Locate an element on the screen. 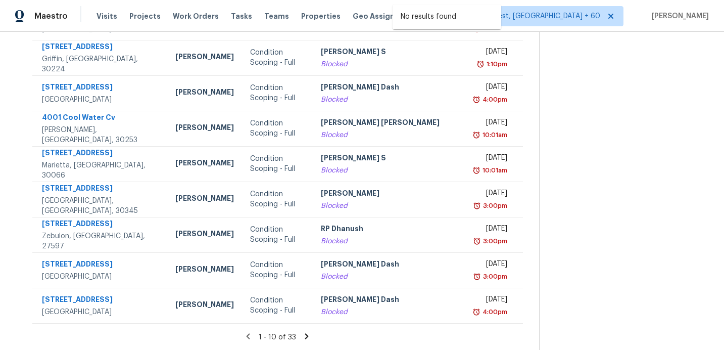  span: Visits is located at coordinates (107, 16).